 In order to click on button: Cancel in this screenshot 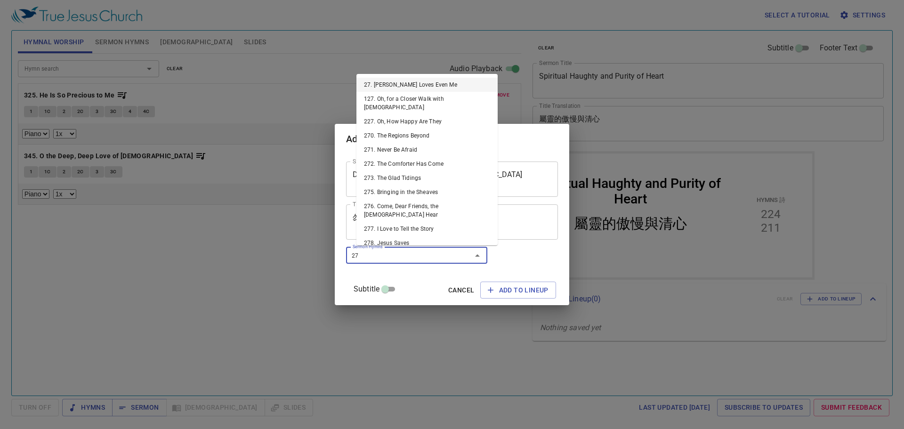, I will do `click(461, 290)`.